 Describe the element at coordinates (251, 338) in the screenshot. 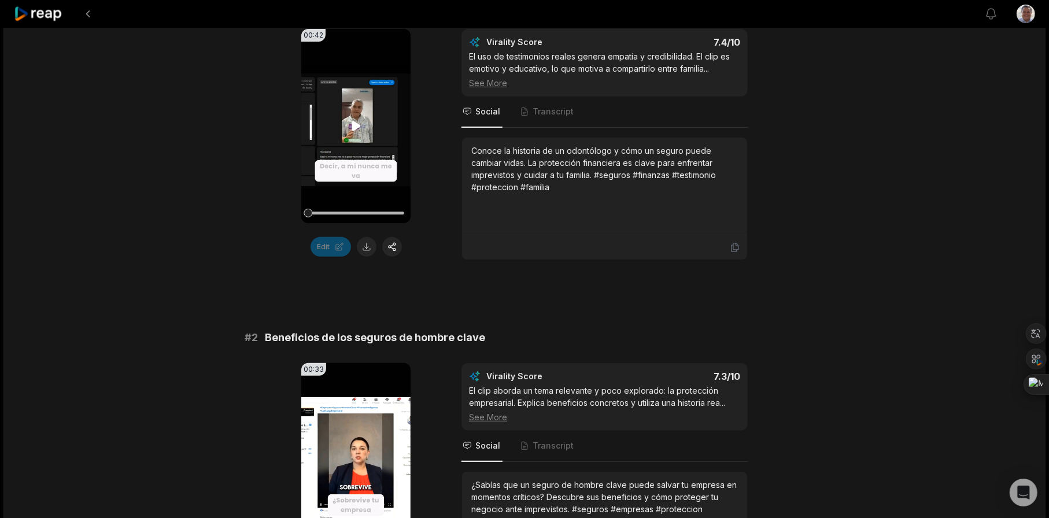

I see `span: # 2` at that location.